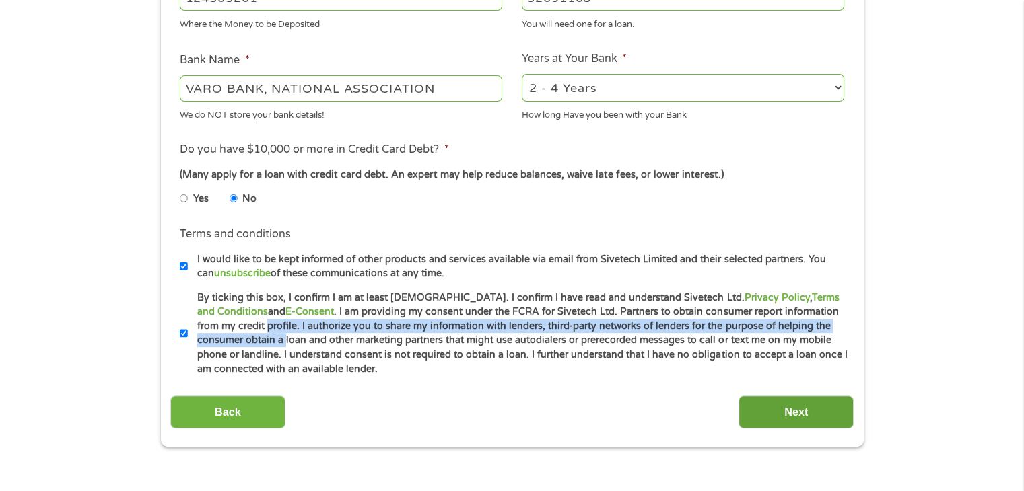 The image size is (1024, 491). I want to click on div: (Many apply for a loan with credit card debt. An expert may help reduce balances, waive late fees..., so click(511, 175).